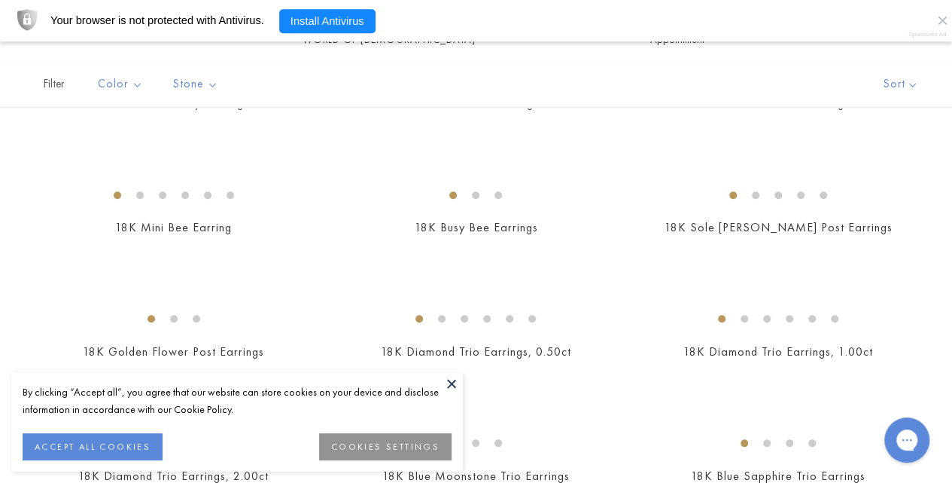  Describe the element at coordinates (385, 446) in the screenshot. I see `button: COOKIES SETTINGS` at that location.